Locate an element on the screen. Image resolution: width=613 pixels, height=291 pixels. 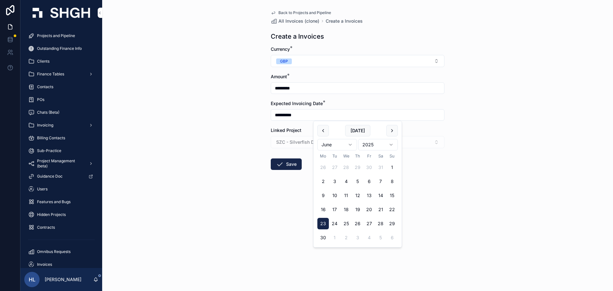
a: Create a Invoices is located at coordinates (344, 21).